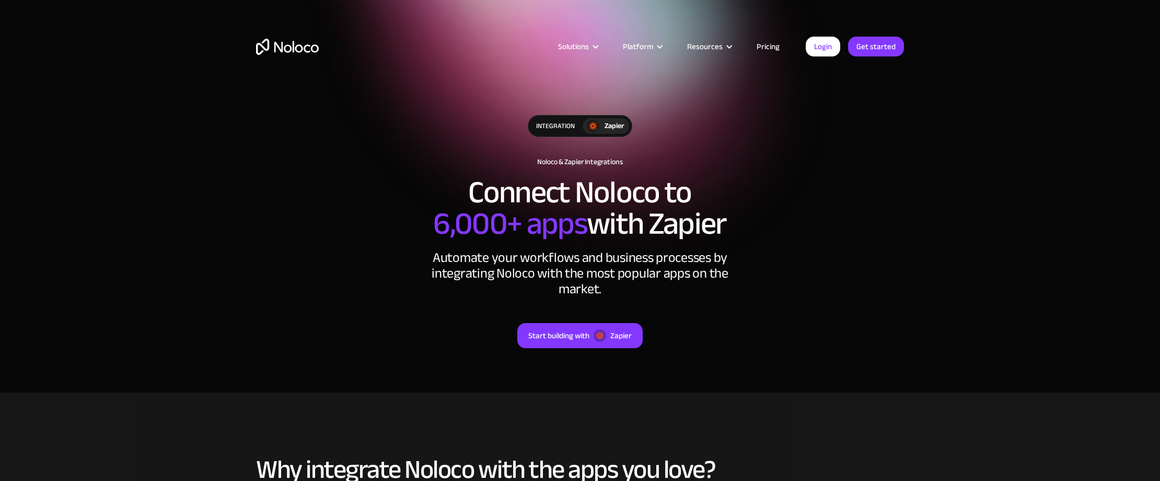 The height and width of the screenshot is (481, 1160). I want to click on span: 6,000+ apps, so click(510, 224).